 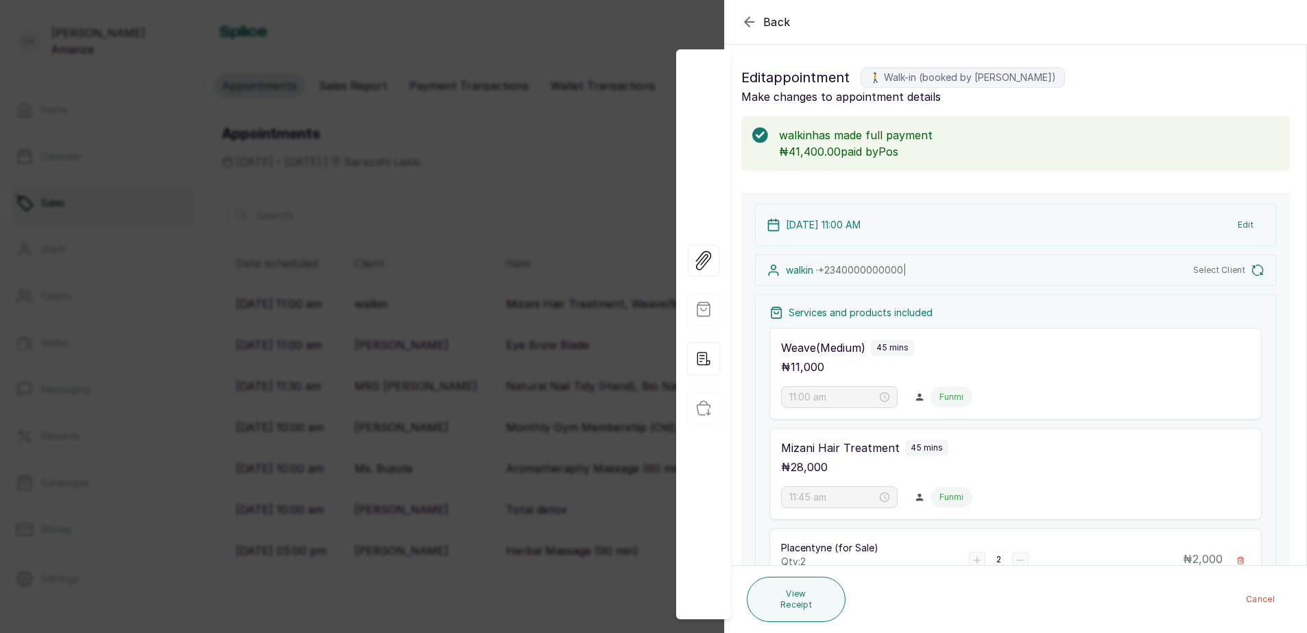 I want to click on span: Select Client, so click(x=1219, y=270).